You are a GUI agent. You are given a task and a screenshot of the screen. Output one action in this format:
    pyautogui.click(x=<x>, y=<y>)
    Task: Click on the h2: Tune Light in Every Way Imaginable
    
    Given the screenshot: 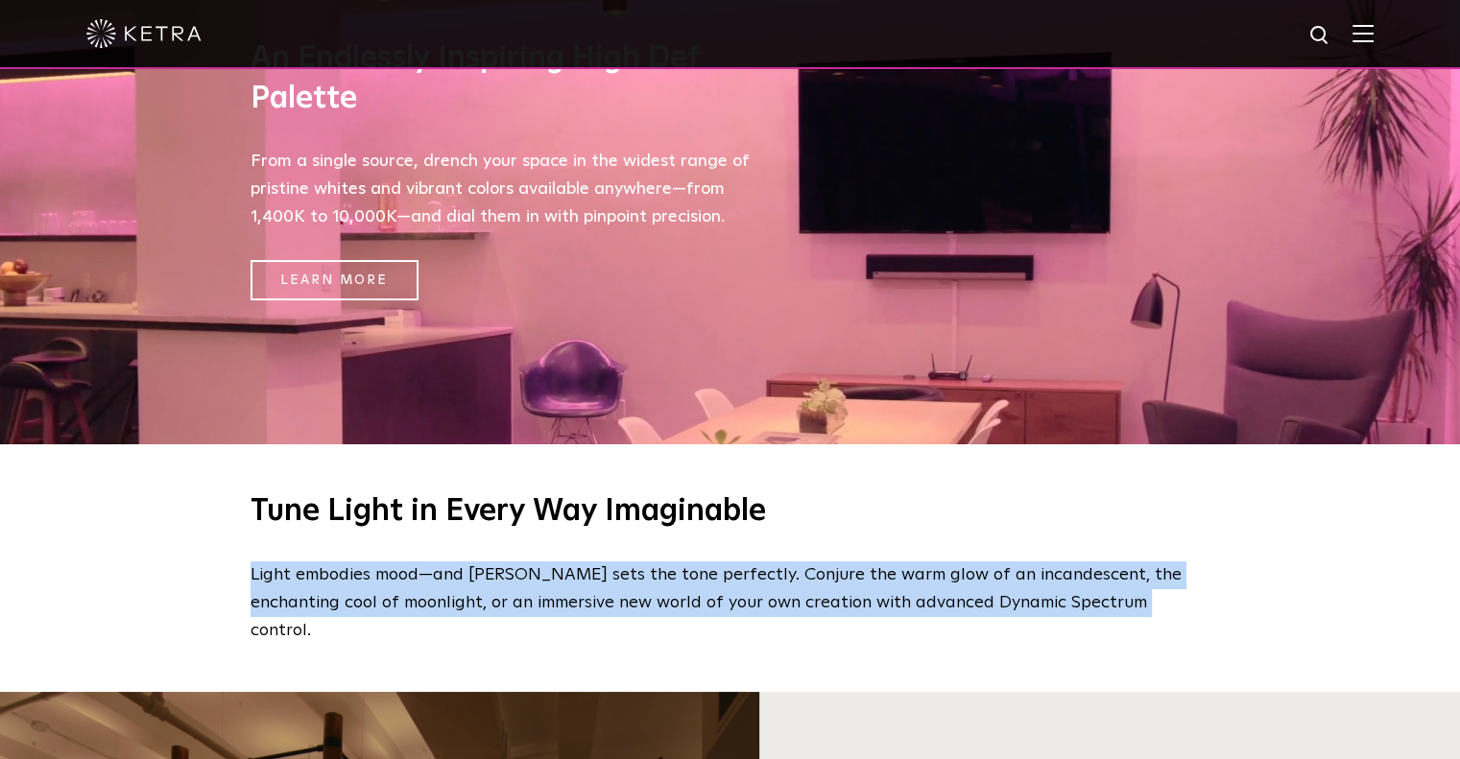 What is the action you would take?
    pyautogui.click(x=730, y=512)
    